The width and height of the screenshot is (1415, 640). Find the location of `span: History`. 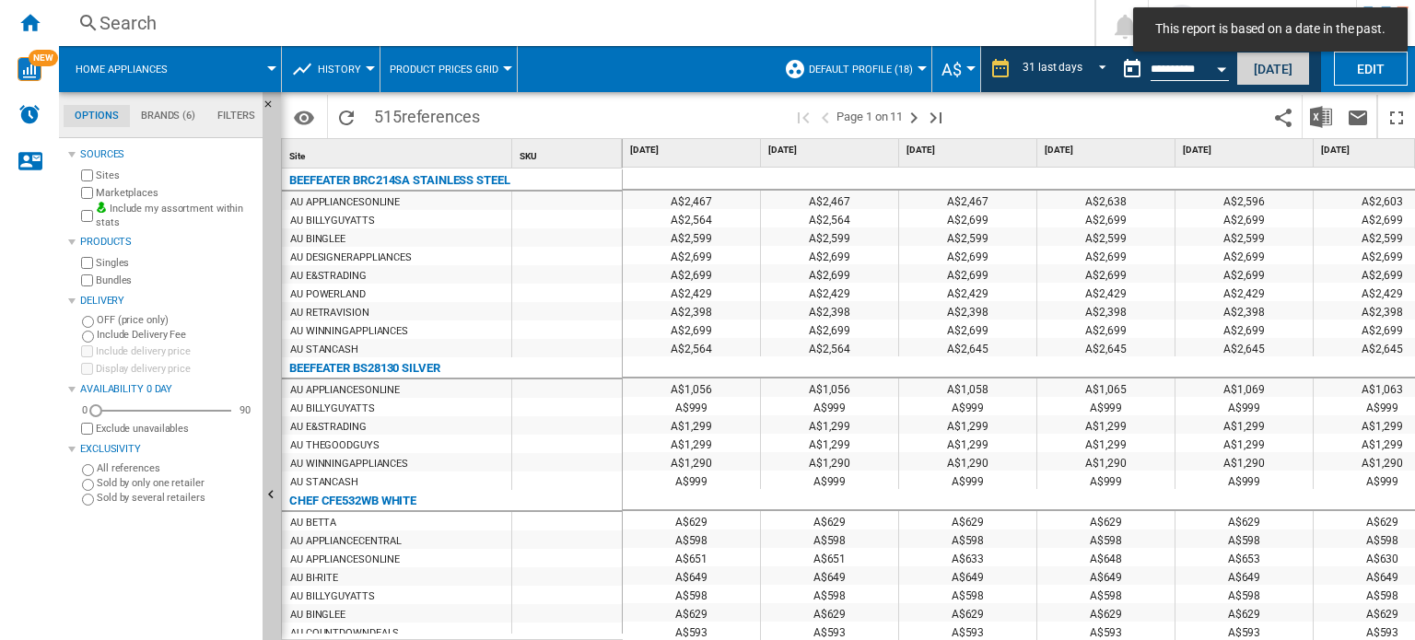

span: History is located at coordinates (339, 69).